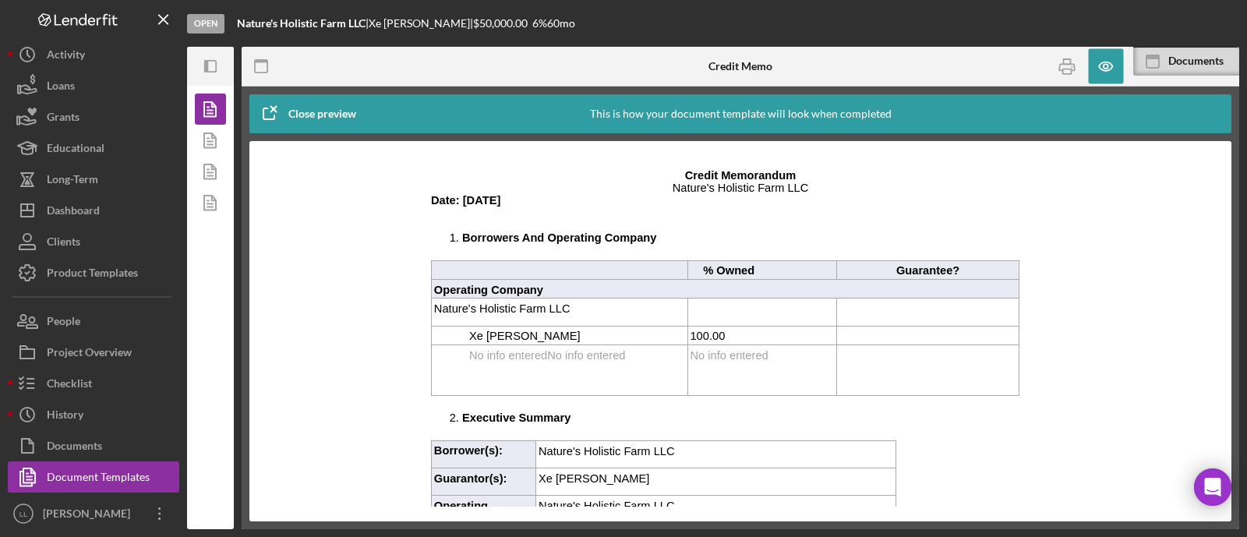  I want to click on button: Loans, so click(93, 86).